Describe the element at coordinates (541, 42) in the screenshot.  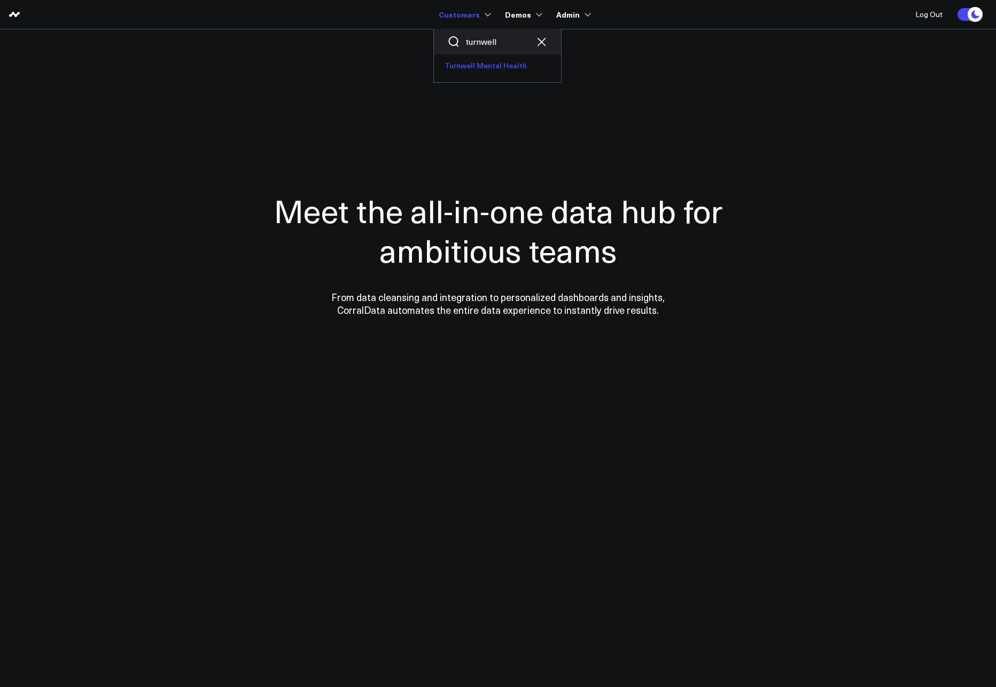
I see `button: Clear search` at that location.